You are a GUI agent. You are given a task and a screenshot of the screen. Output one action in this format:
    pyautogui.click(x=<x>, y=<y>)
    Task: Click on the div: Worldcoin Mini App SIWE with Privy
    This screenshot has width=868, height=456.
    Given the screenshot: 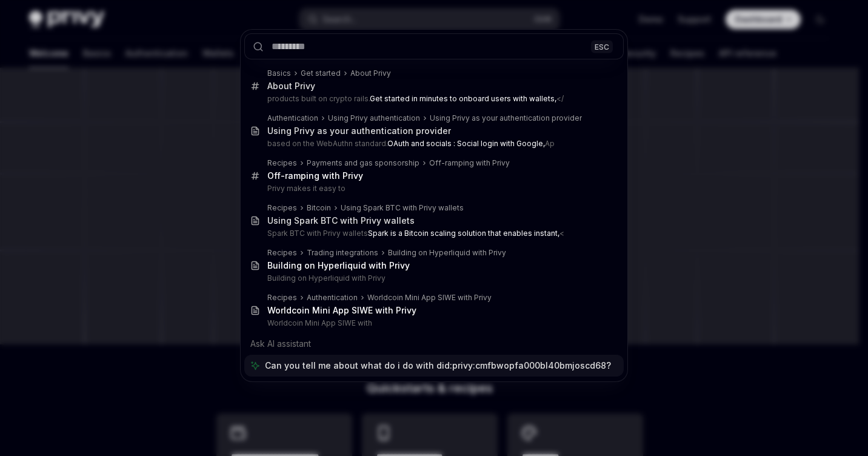 What is the action you would take?
    pyautogui.click(x=429, y=298)
    